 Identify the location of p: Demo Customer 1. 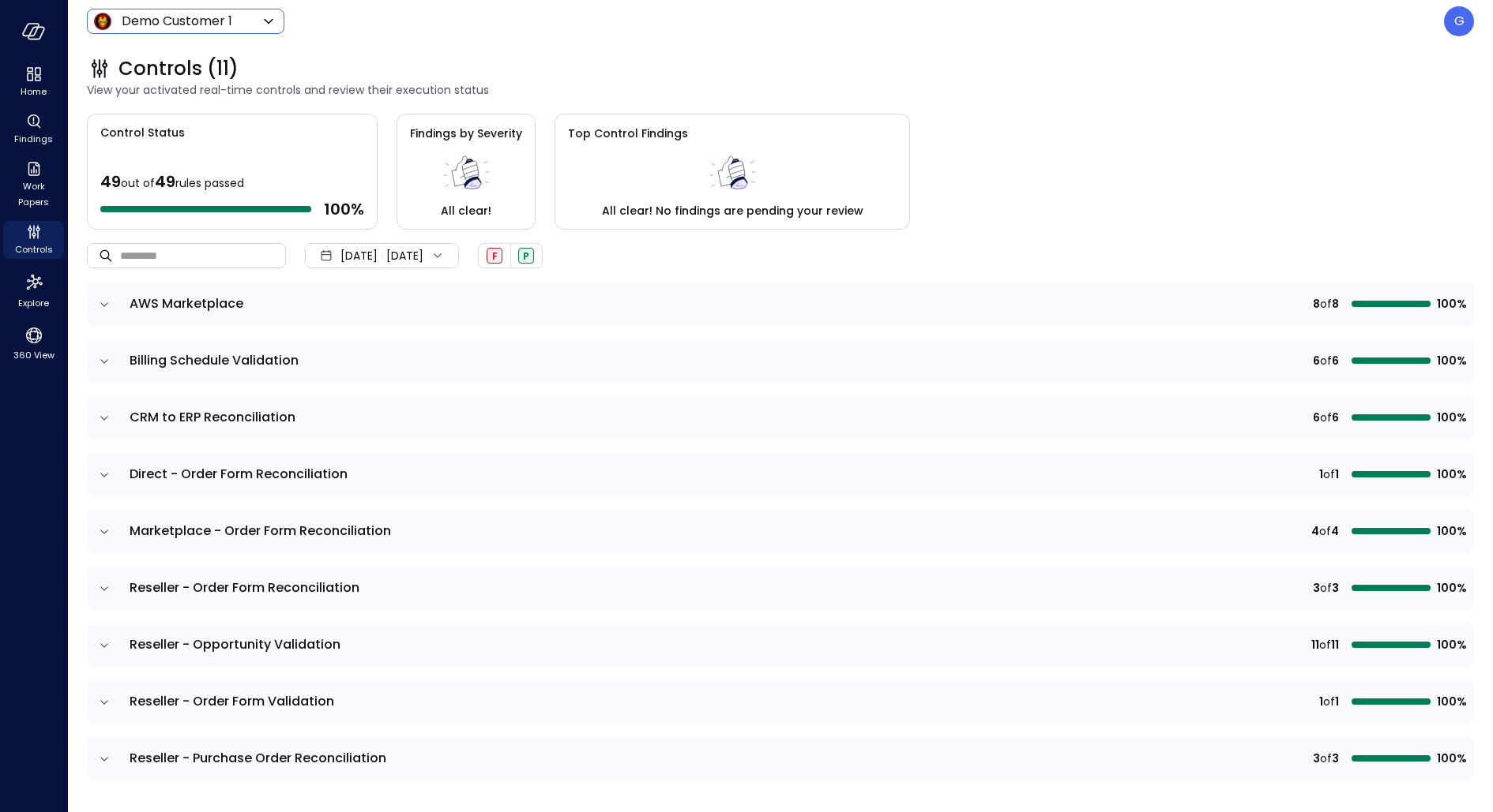
(177, 21).